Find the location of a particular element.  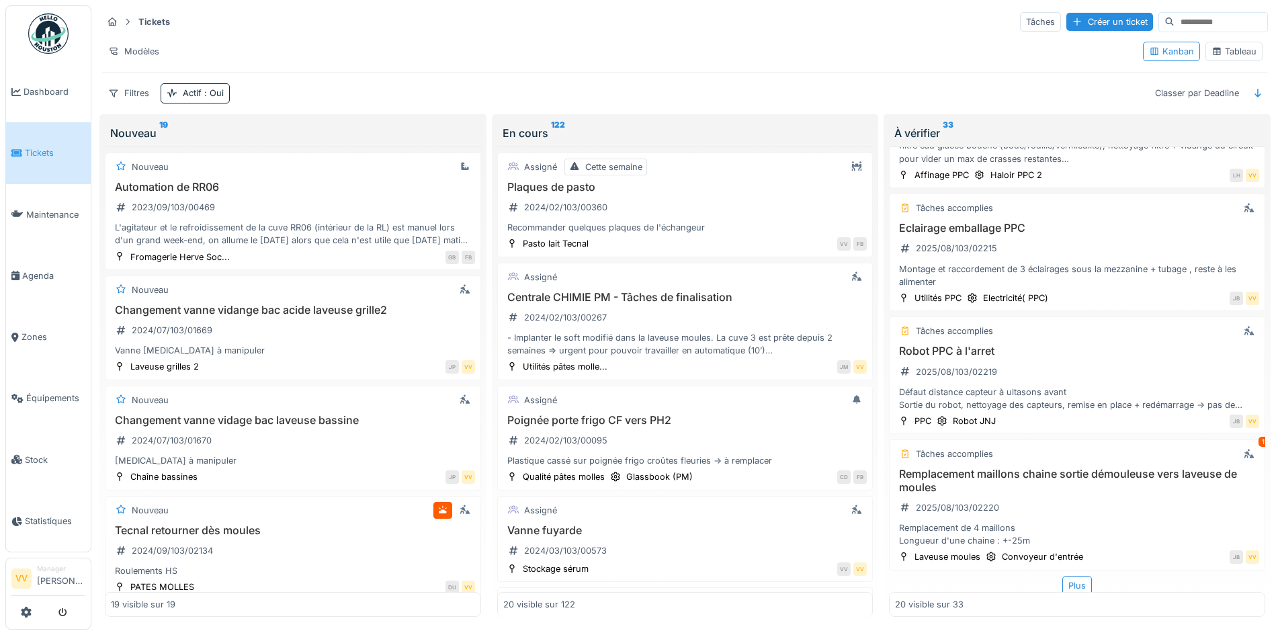

div: Remplacement de 4 maillons Longueur d'une chaine : +-25m is located at coordinates (1077, 534).